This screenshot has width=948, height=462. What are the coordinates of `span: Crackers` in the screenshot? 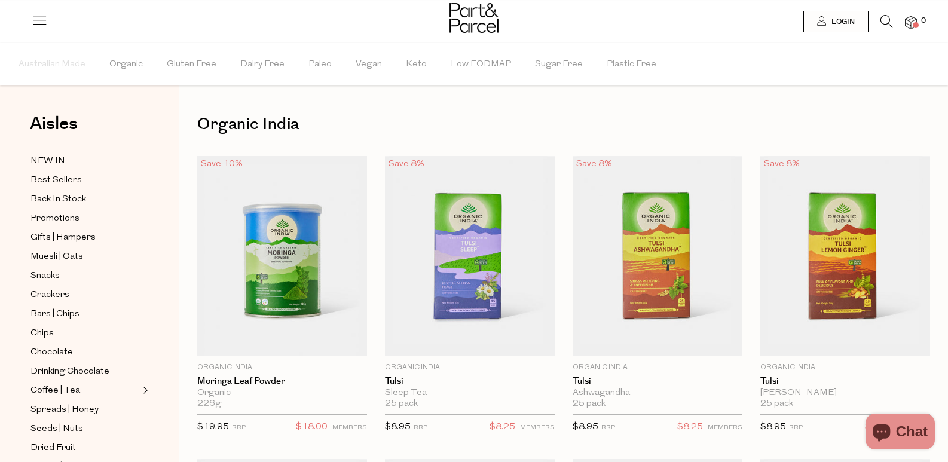 It's located at (50, 295).